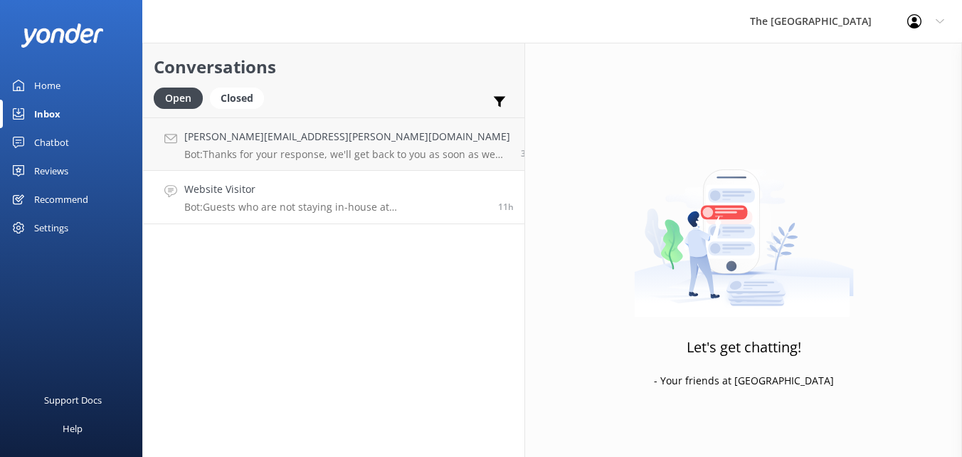 The width and height of the screenshot is (962, 457). What do you see at coordinates (347, 154) in the screenshot?
I see `p: Bot: Thanks for your response, we'll get back to you as soon as we can during opening hours.` at bounding box center [347, 154].